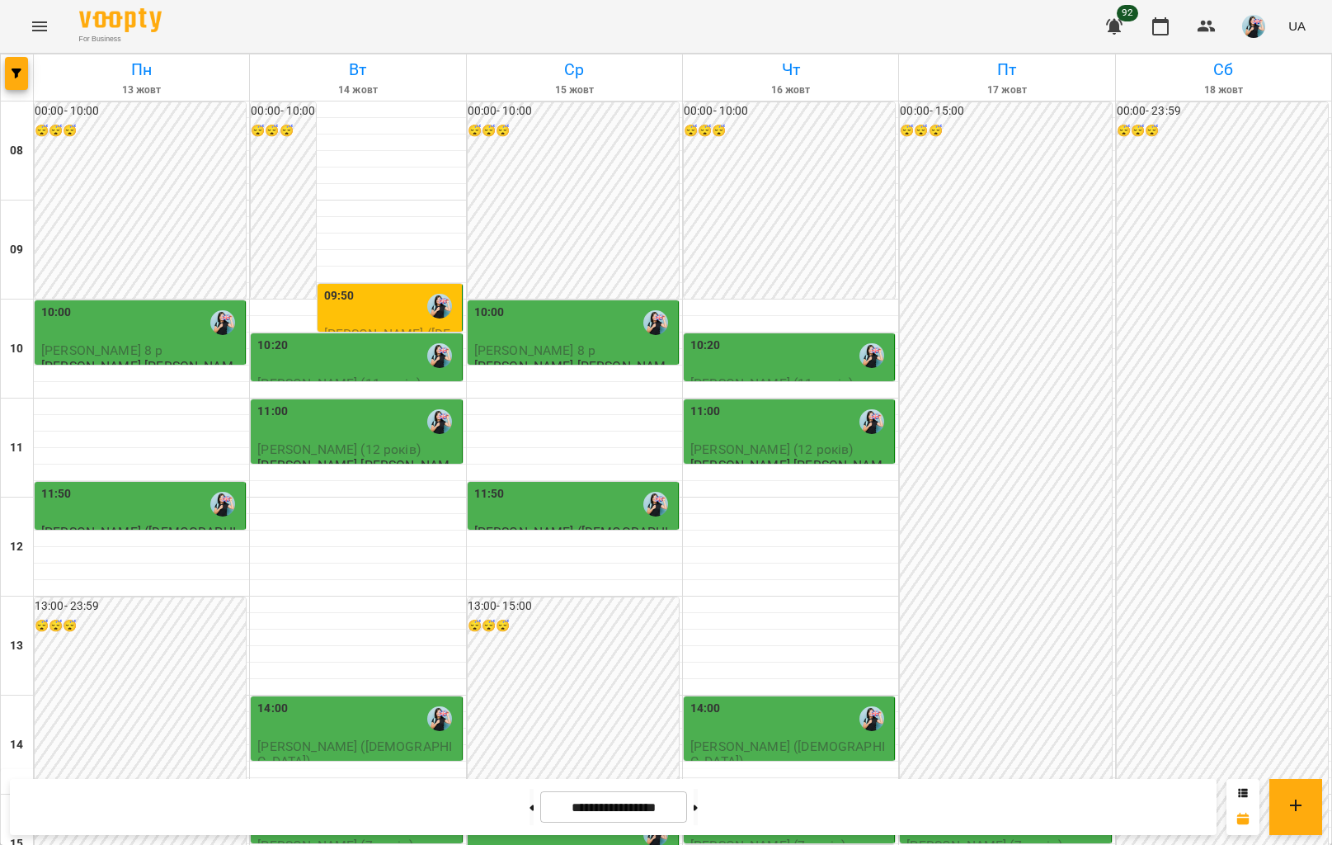 The image size is (1332, 845). Describe the element at coordinates (140, 606) in the screenshot. I see `h6: 13:00 - 23:59` at that location.